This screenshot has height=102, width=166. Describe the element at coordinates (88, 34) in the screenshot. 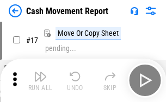

I see `div: Move Or Copy Sheet` at that location.